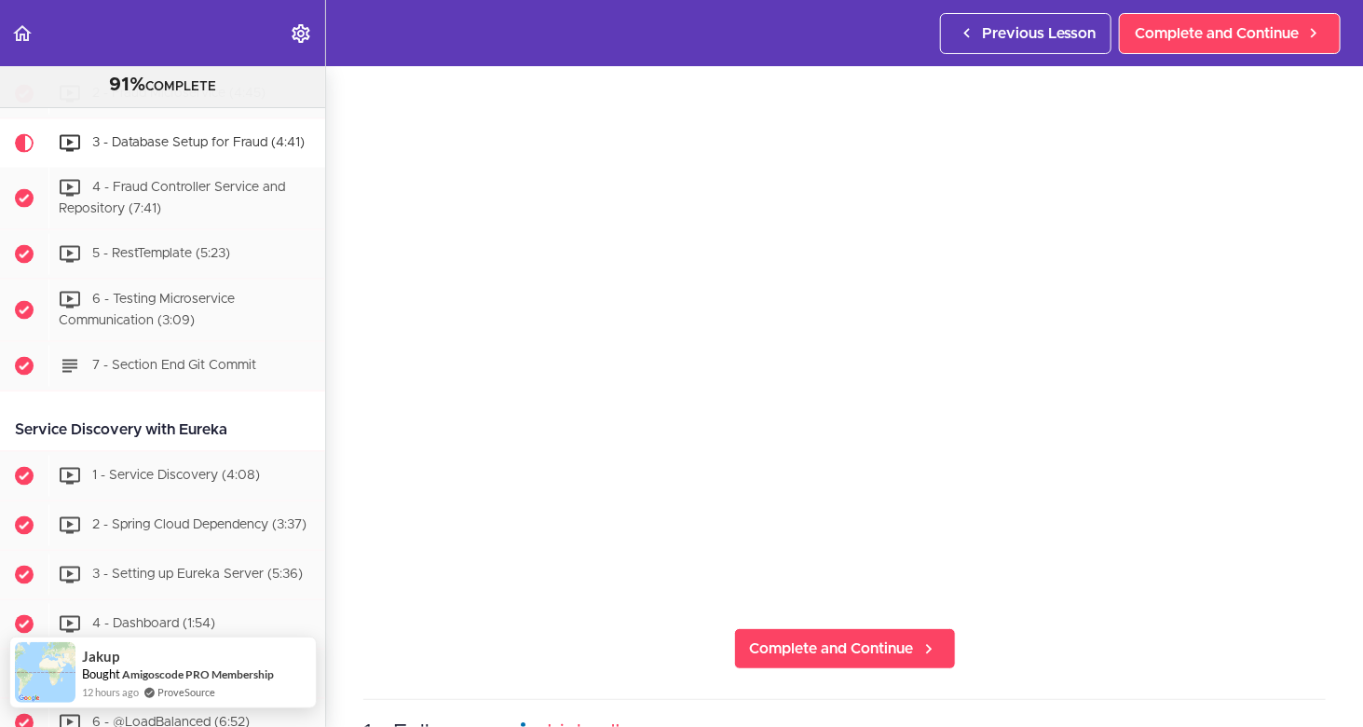  I want to click on a: Previous Lesson, so click(1026, 34).